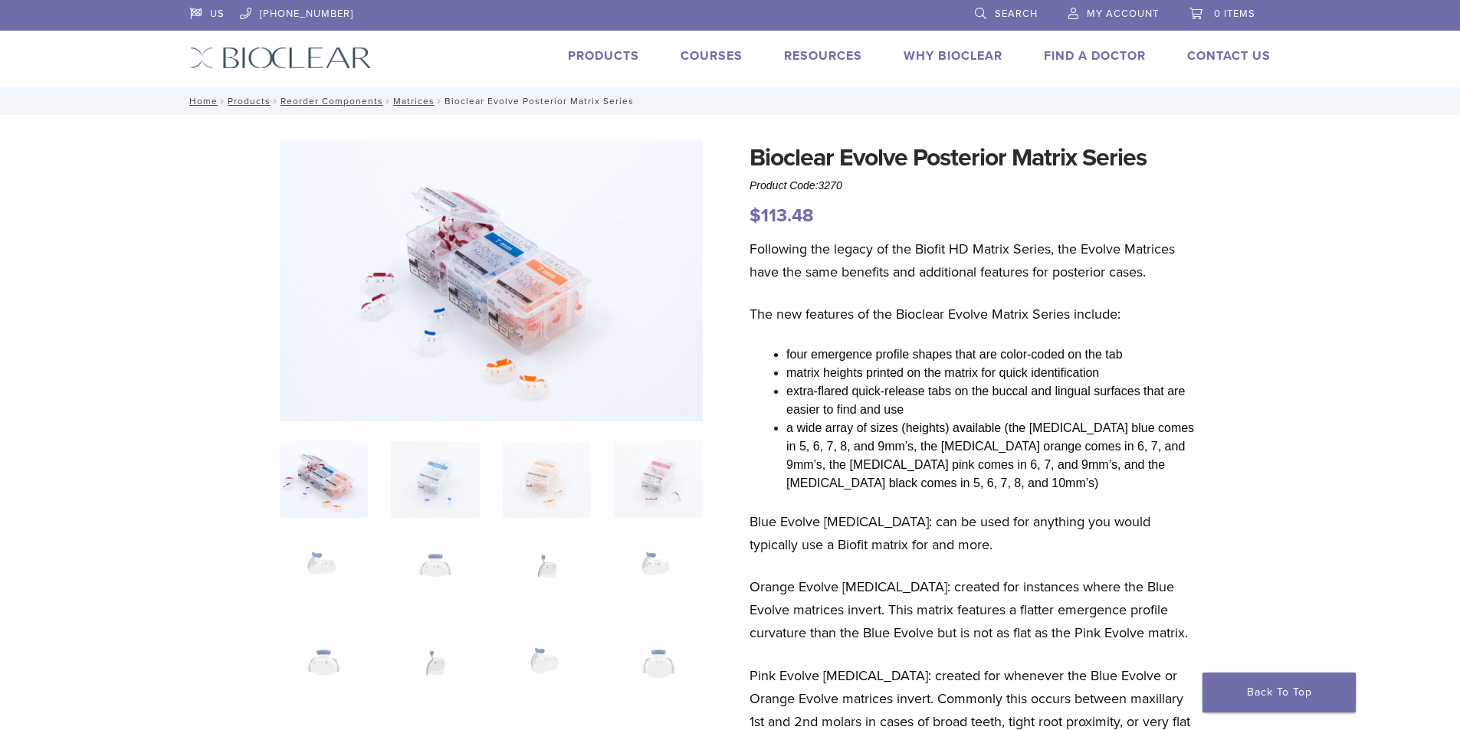 Image resolution: width=1460 pixels, height=730 pixels. What do you see at coordinates (1016, 14) in the screenshot?
I see `span: Search` at bounding box center [1016, 14].